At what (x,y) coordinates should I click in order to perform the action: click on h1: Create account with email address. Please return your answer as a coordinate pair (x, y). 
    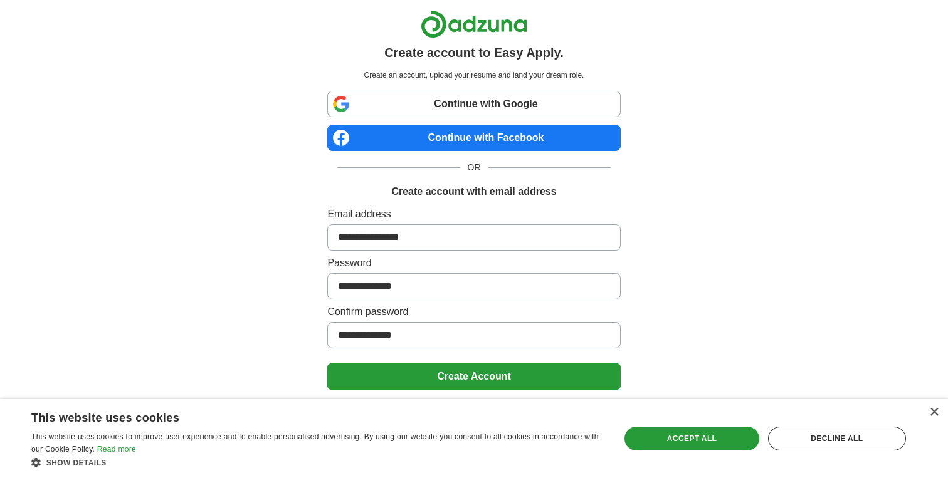
    Looking at the image, I should click on (473, 192).